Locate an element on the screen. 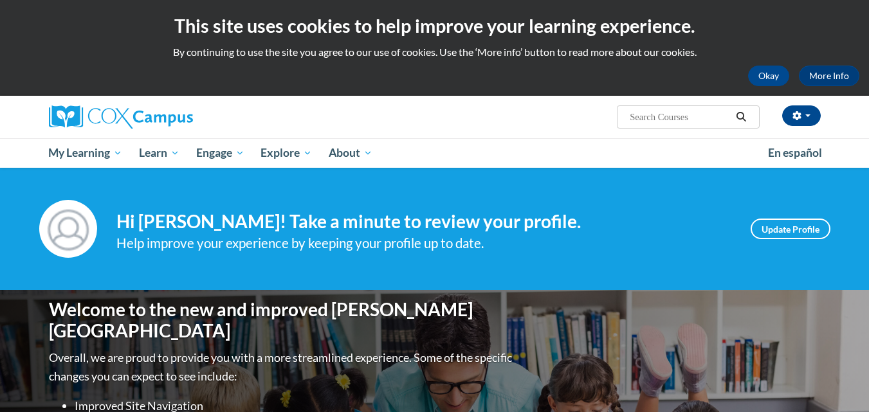  span: Explore is located at coordinates (286, 153).